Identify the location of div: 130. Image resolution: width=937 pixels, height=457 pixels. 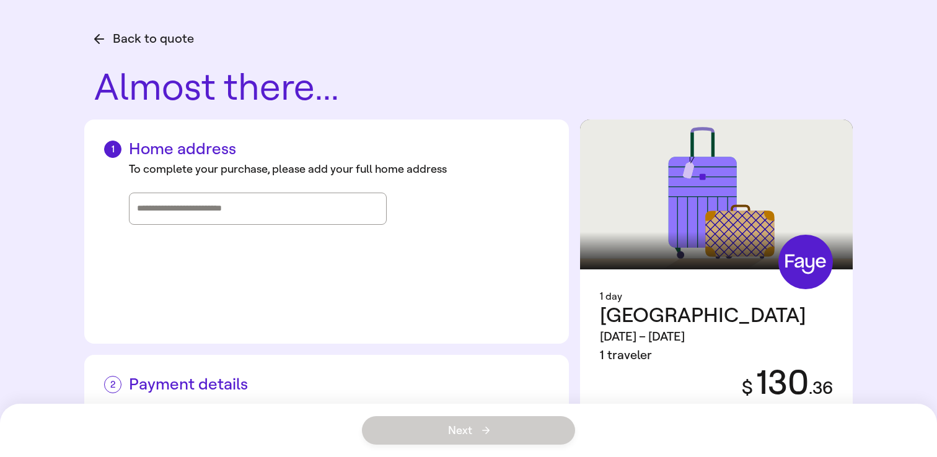
(779, 383).